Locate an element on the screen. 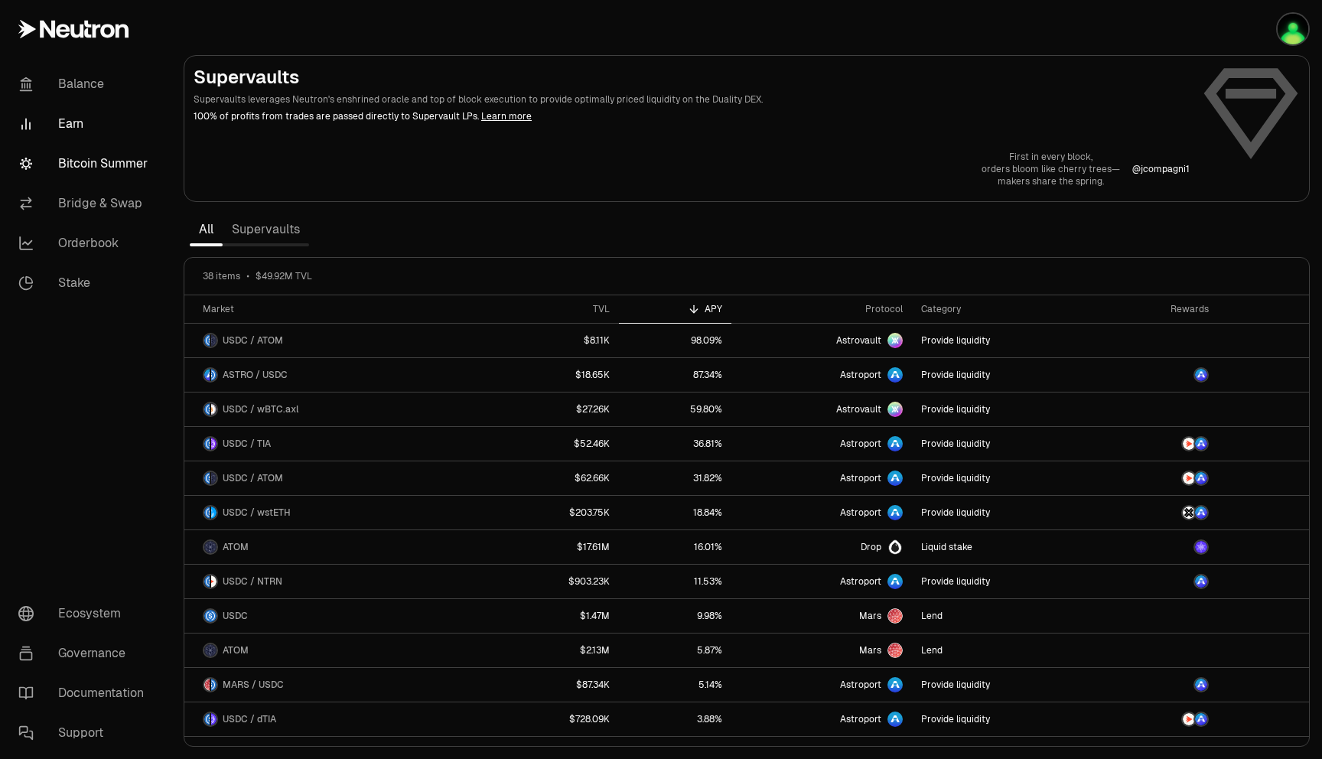 This screenshot has height=759, width=1322. div: Protocol is located at coordinates (821, 309).